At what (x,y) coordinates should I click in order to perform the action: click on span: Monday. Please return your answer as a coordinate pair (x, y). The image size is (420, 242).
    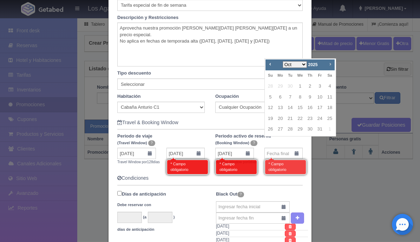
    Looking at the image, I should click on (280, 75).